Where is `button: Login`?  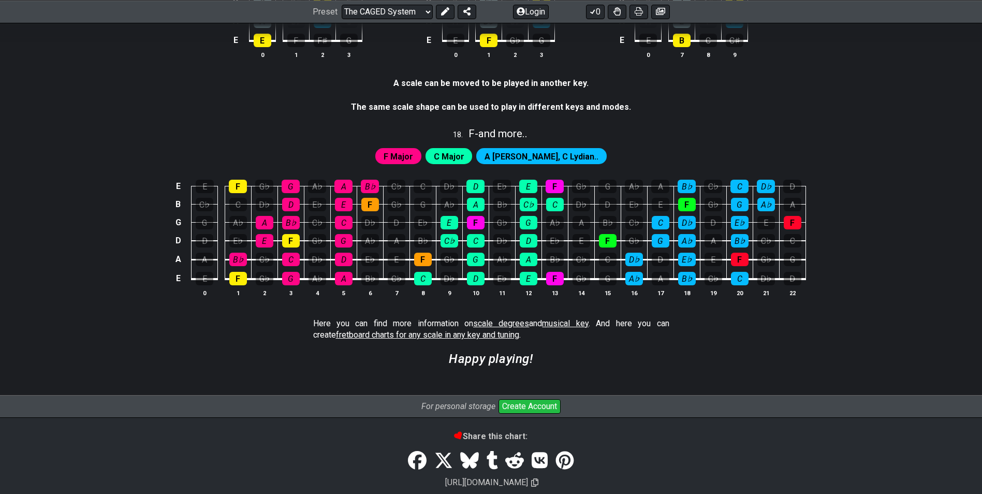
button: Login is located at coordinates (531, 11).